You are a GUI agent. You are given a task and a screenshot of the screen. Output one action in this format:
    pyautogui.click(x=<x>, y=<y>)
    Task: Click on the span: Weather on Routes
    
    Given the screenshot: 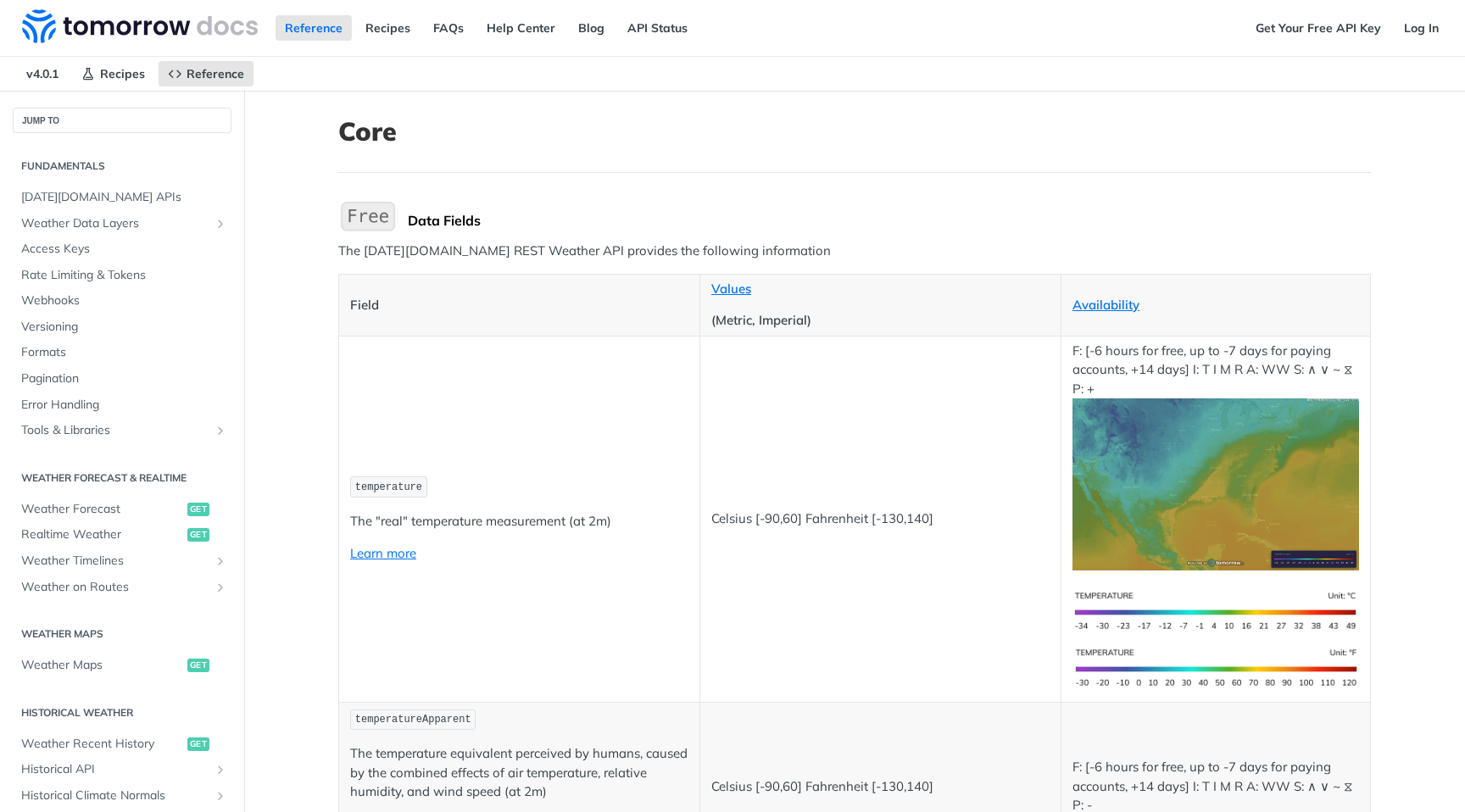 What is the action you would take?
    pyautogui.click(x=116, y=587)
    